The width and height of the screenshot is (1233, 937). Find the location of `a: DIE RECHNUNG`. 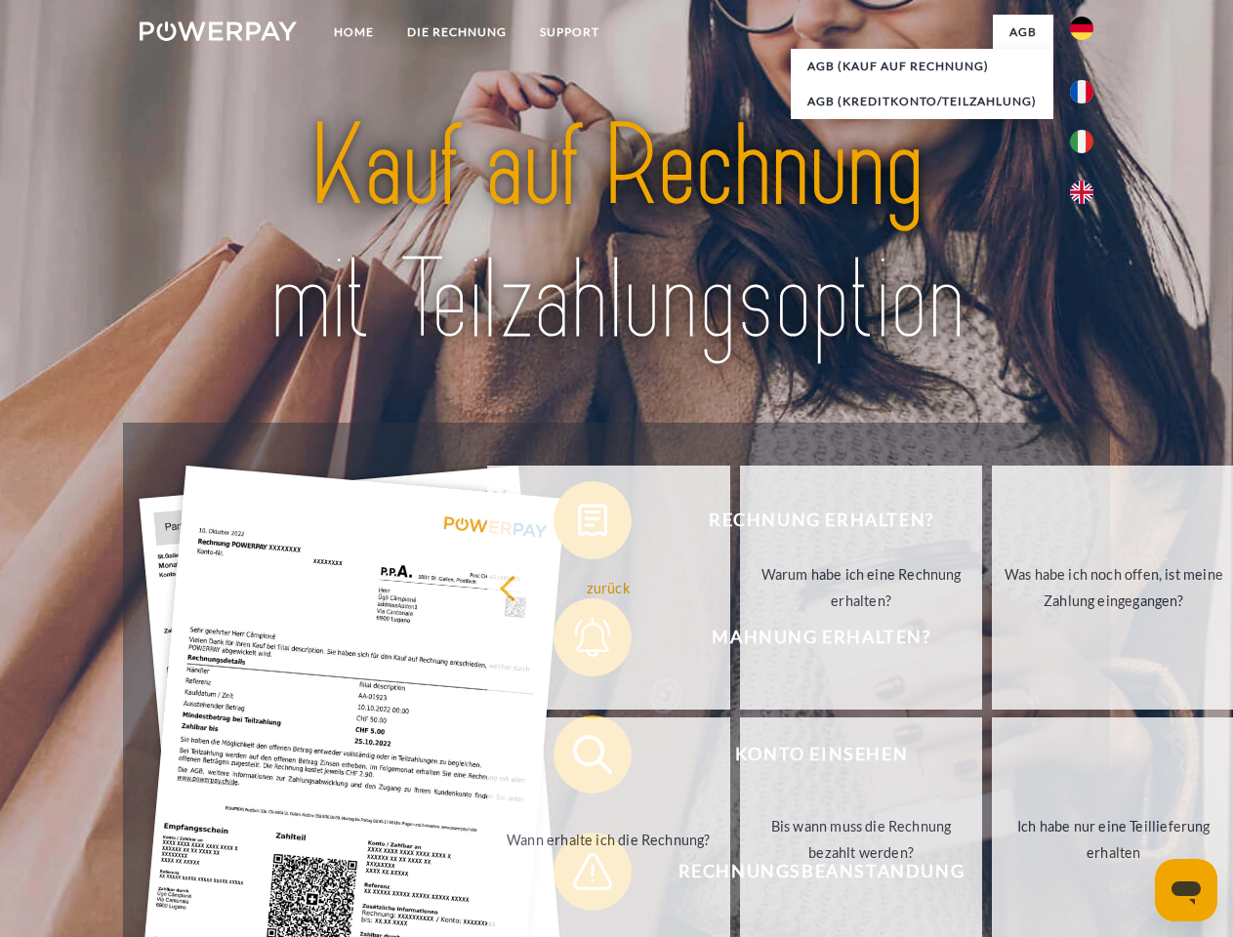

a: DIE RECHNUNG is located at coordinates (457, 32).